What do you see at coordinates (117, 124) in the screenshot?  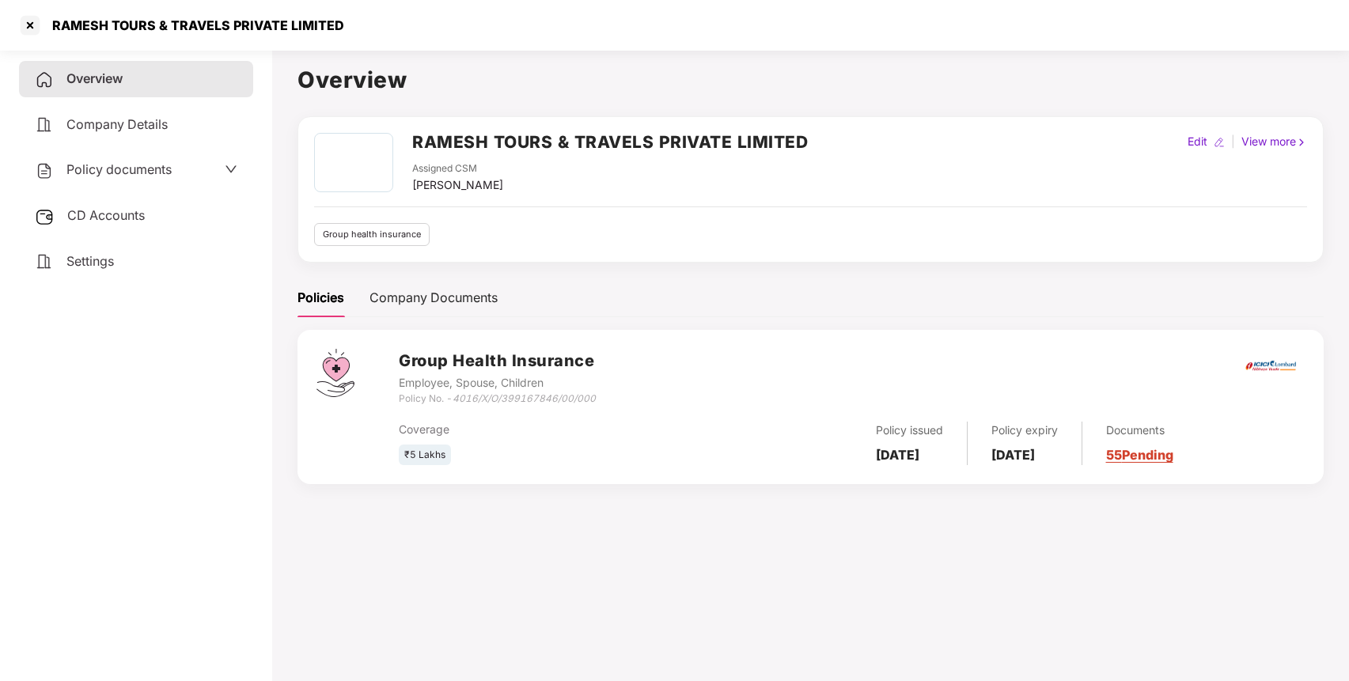 I see `span: Company Details` at bounding box center [117, 124].